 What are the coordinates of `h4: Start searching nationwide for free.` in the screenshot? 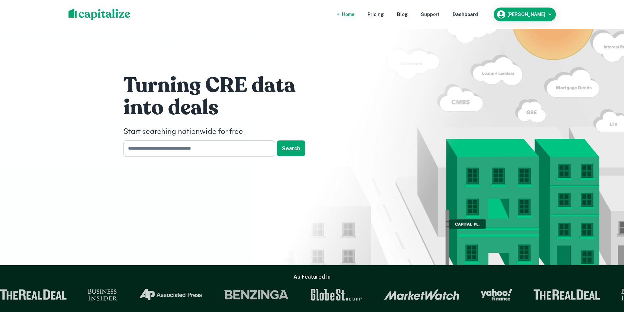 It's located at (222, 132).